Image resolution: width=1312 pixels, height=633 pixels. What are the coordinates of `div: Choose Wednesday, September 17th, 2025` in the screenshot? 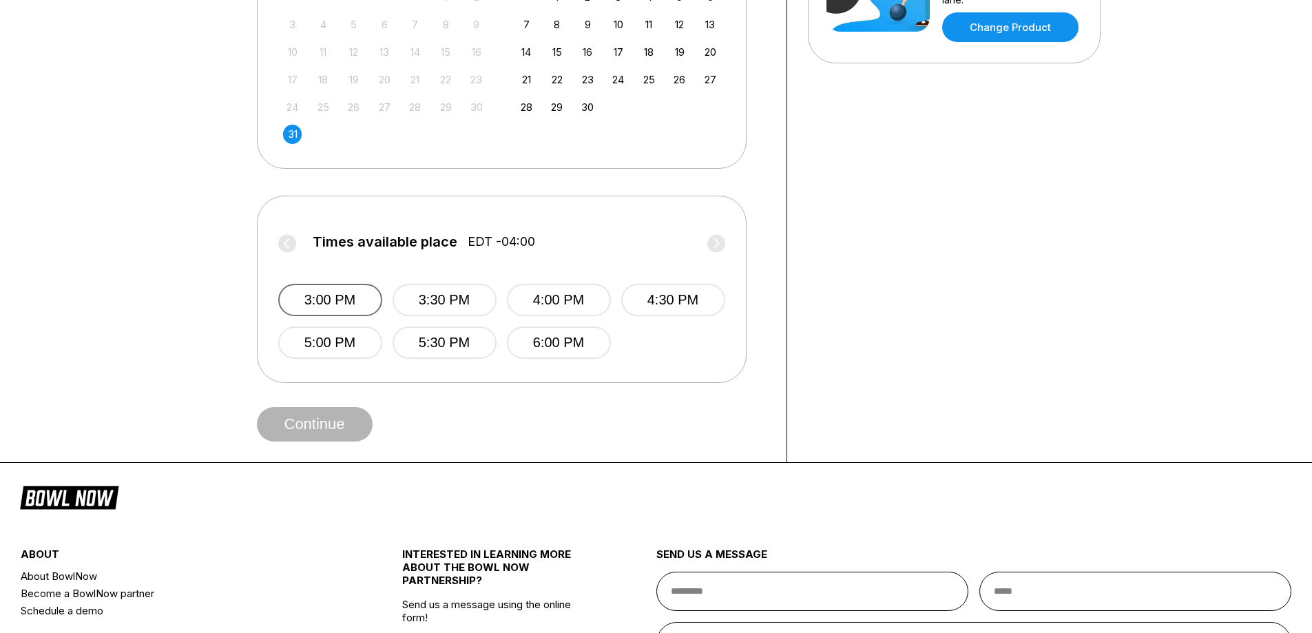 It's located at (618, 52).